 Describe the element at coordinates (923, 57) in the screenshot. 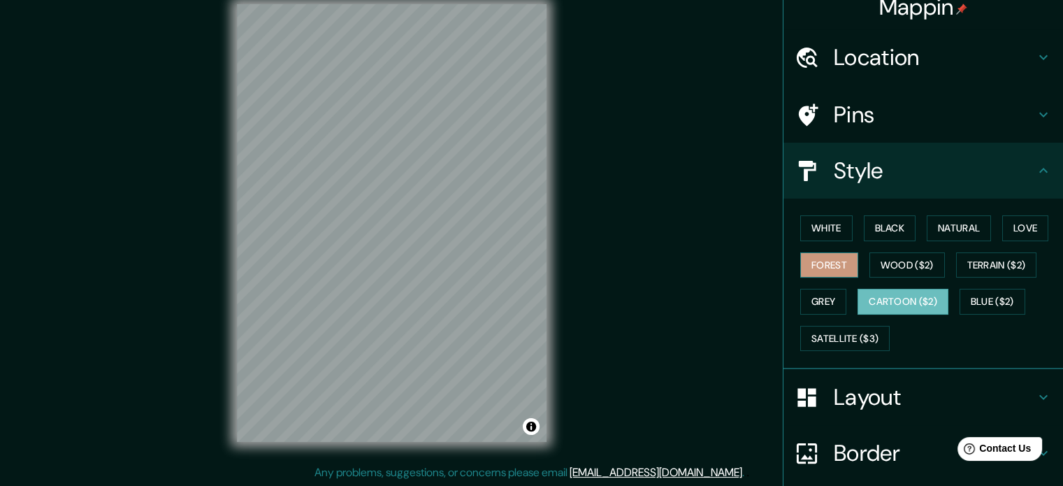

I see `div: Location` at that location.